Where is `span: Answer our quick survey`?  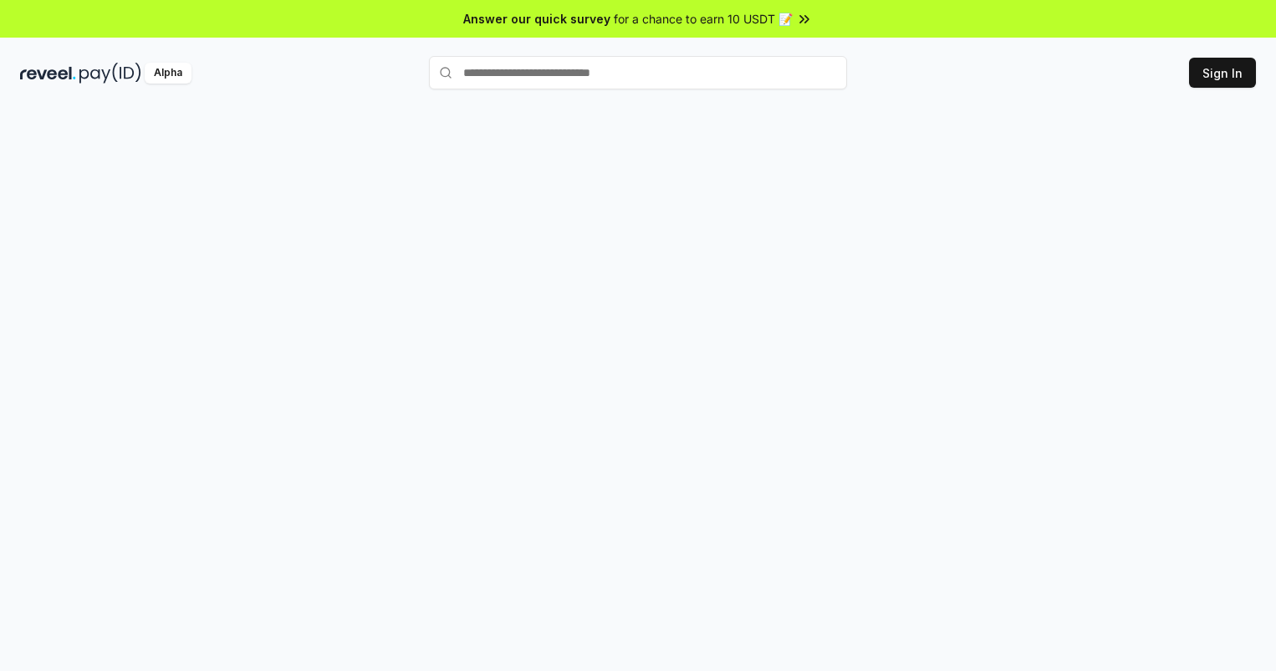
span: Answer our quick survey is located at coordinates (537, 18).